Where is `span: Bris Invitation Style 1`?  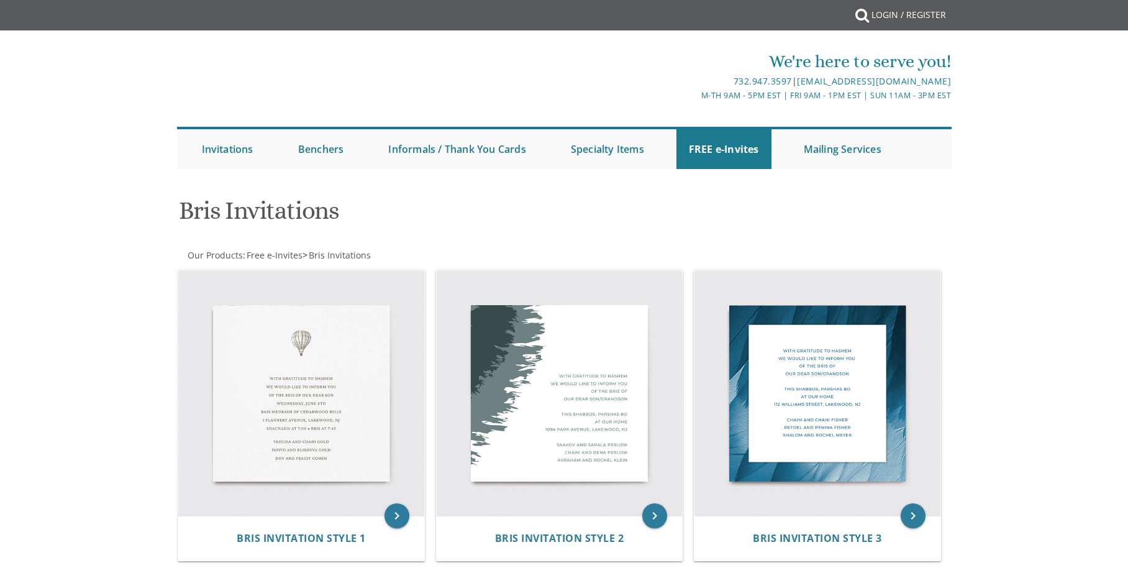 span: Bris Invitation Style 1 is located at coordinates (301, 538).